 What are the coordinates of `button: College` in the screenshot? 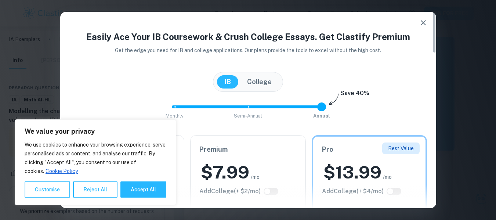 It's located at (259, 82).